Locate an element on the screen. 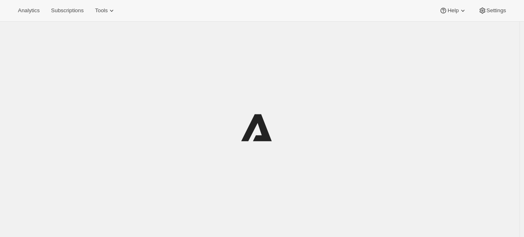 The image size is (524, 237). span: Analytics is located at coordinates (29, 11).